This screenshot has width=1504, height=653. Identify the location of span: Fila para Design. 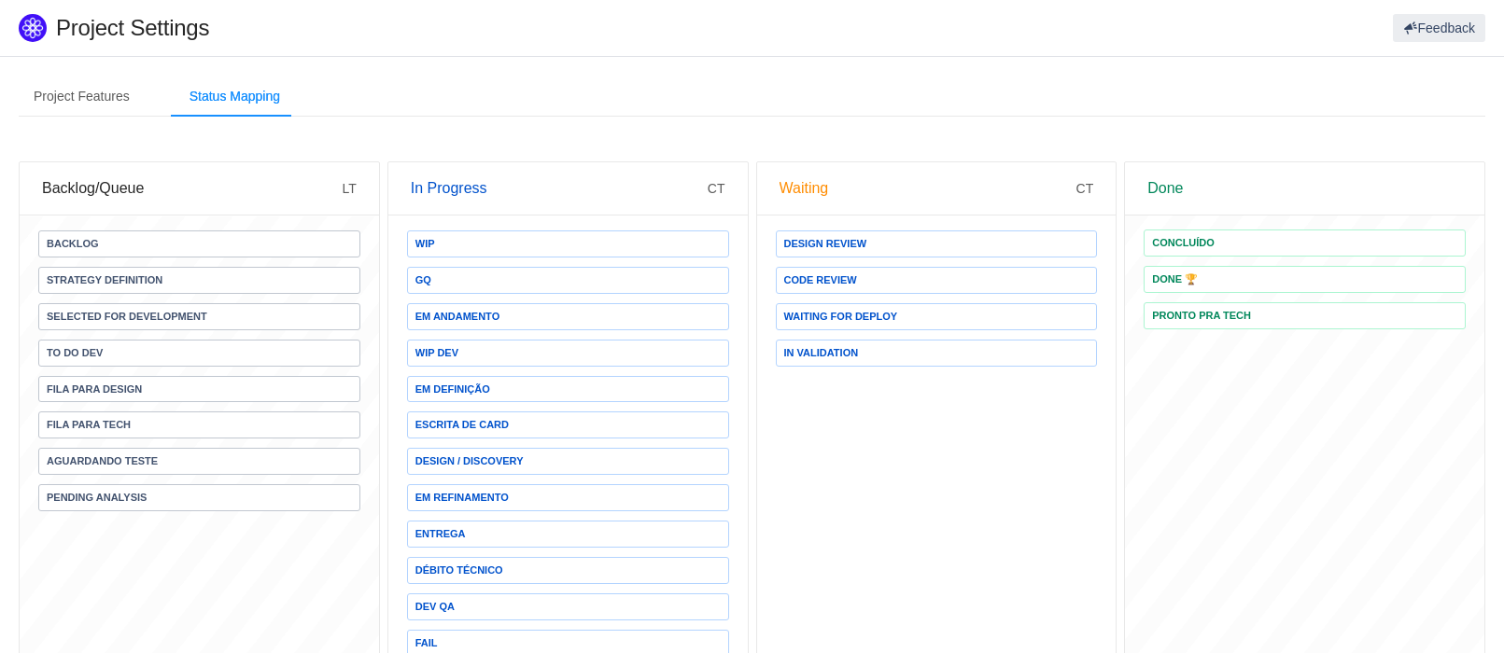
(94, 389).